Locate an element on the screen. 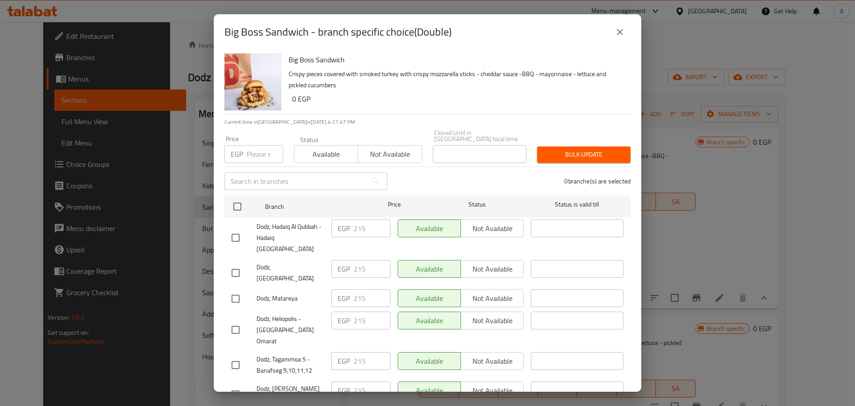 This screenshot has height=406, width=855. h6: Big Boss Sandwich is located at coordinates (456, 60).